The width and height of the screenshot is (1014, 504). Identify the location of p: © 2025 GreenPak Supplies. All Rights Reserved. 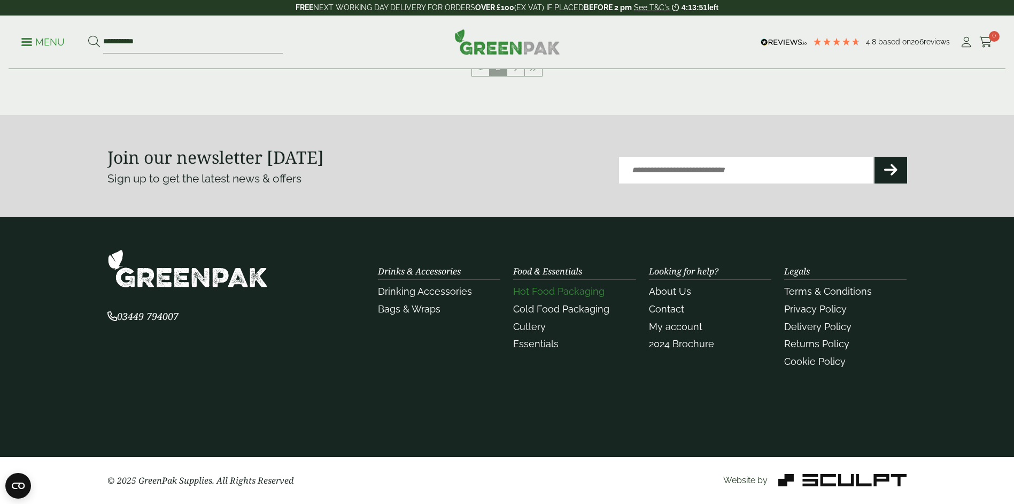
(236, 480).